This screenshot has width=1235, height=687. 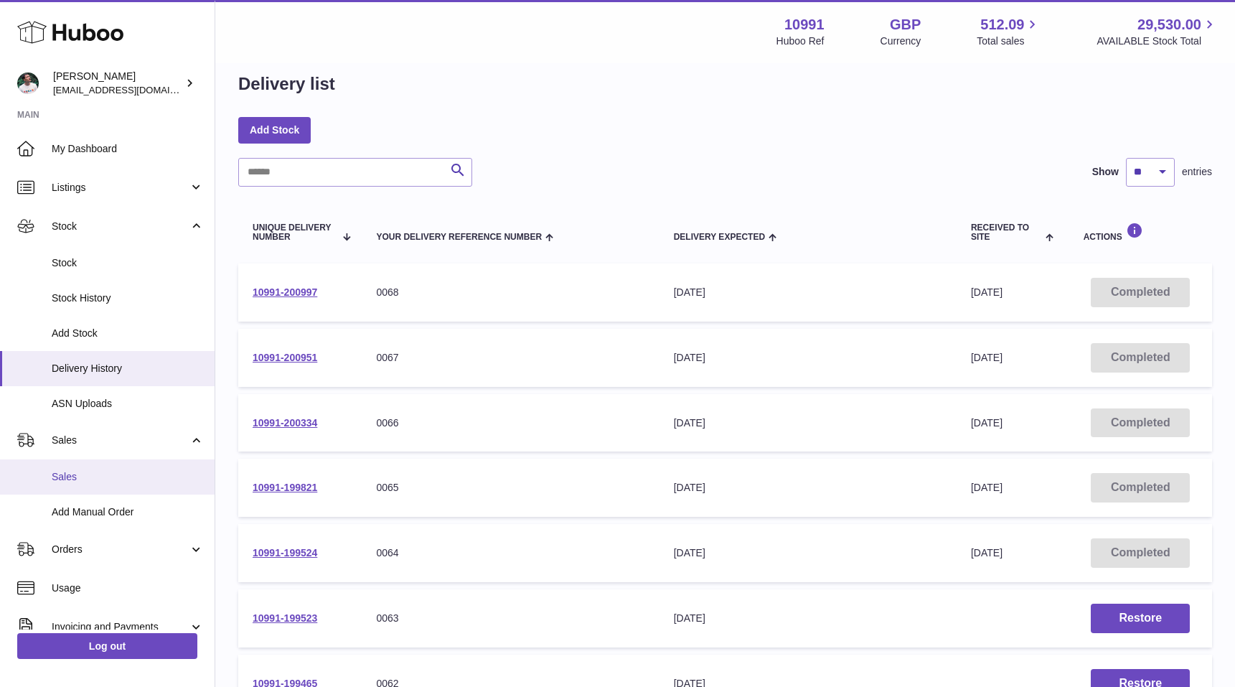 What do you see at coordinates (274, 130) in the screenshot?
I see `a: Add Stock` at bounding box center [274, 130].